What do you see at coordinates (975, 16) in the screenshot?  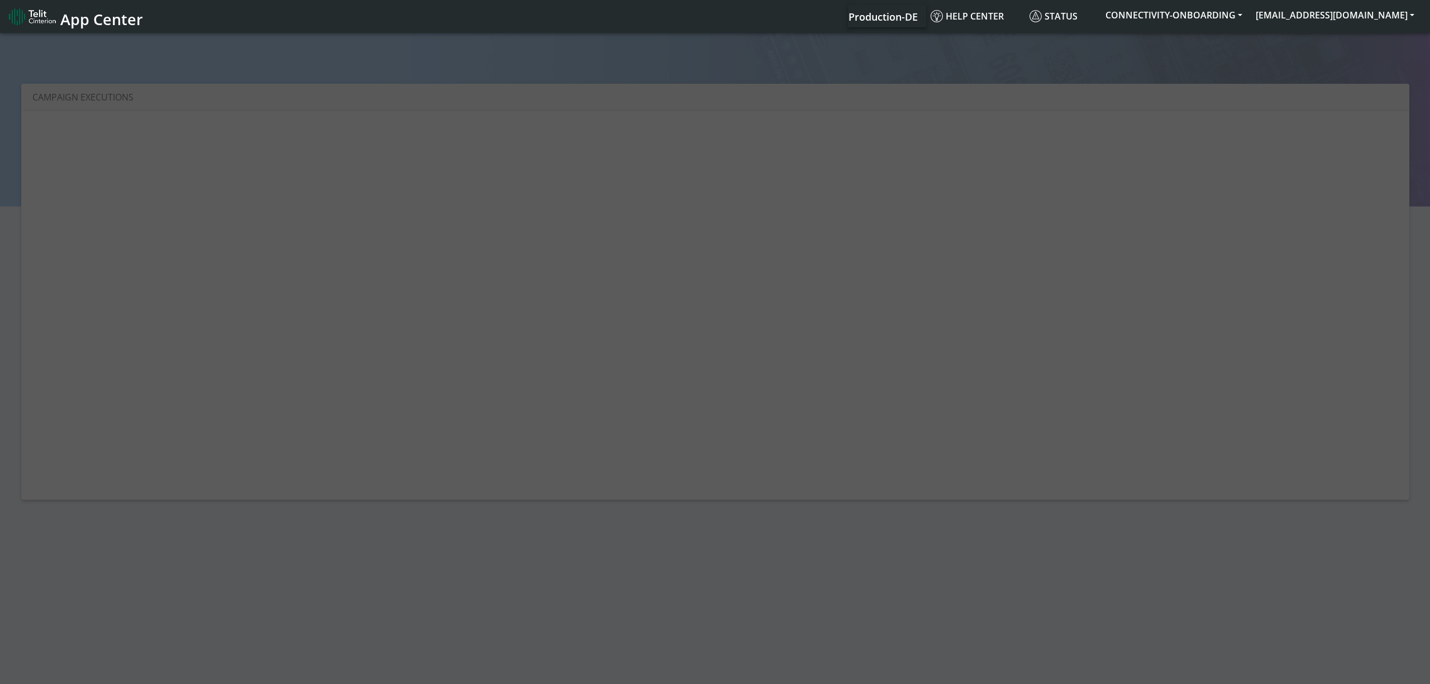 I see `a: Help center` at bounding box center [975, 16].